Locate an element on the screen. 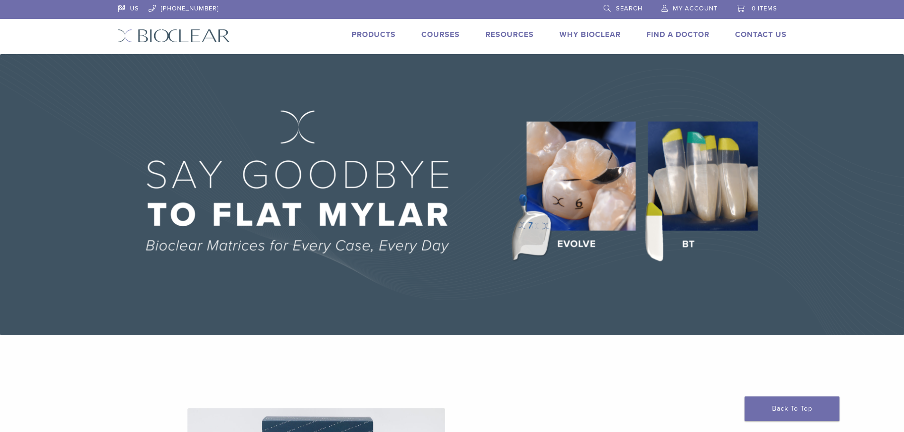 The height and width of the screenshot is (432, 904). a: Contact Us is located at coordinates (760, 35).